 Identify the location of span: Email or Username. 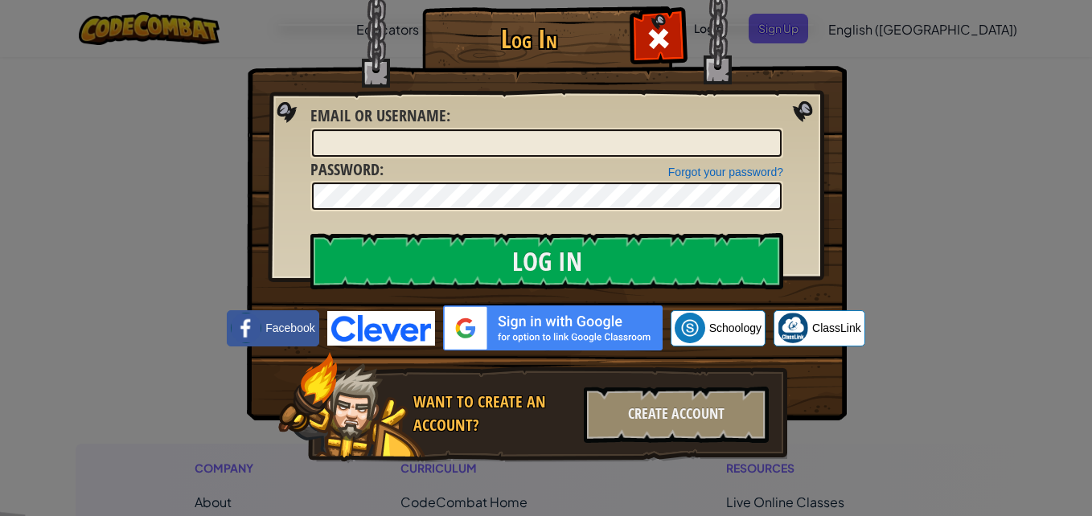
(378, 115).